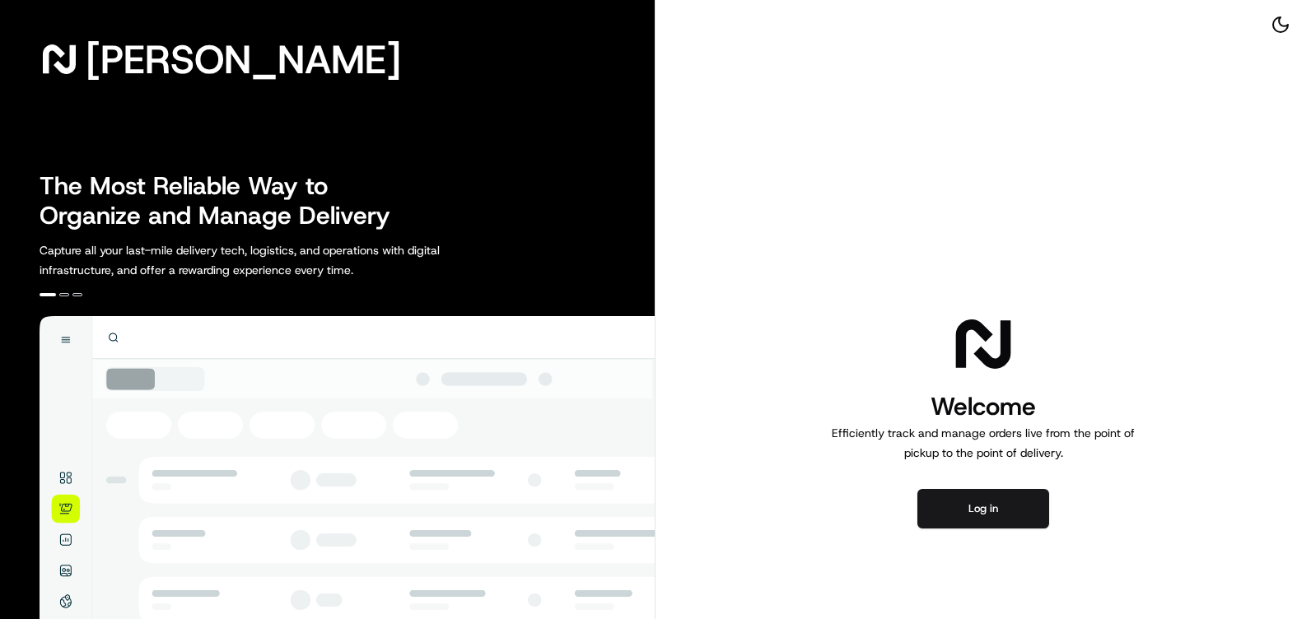 This screenshot has height=619, width=1311. Describe the element at coordinates (277, 260) in the screenshot. I see `p: Capture all your last-mile delivery tech, logistics, and operations with digital infrastructure, ...` at that location.